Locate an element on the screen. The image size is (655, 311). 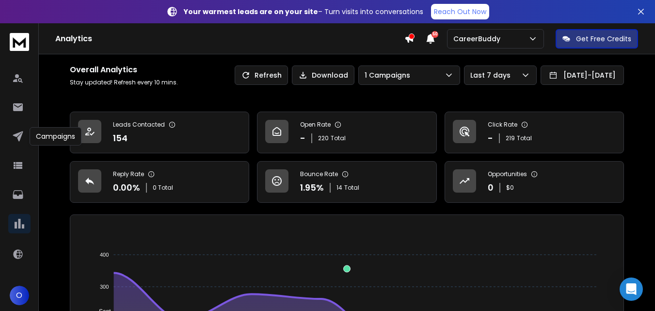
p: Bounce Rate is located at coordinates (319, 174).